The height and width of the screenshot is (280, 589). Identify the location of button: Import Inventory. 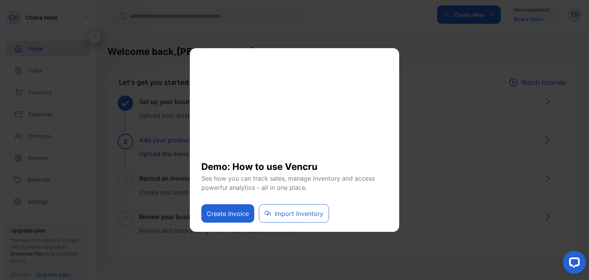
(294, 213).